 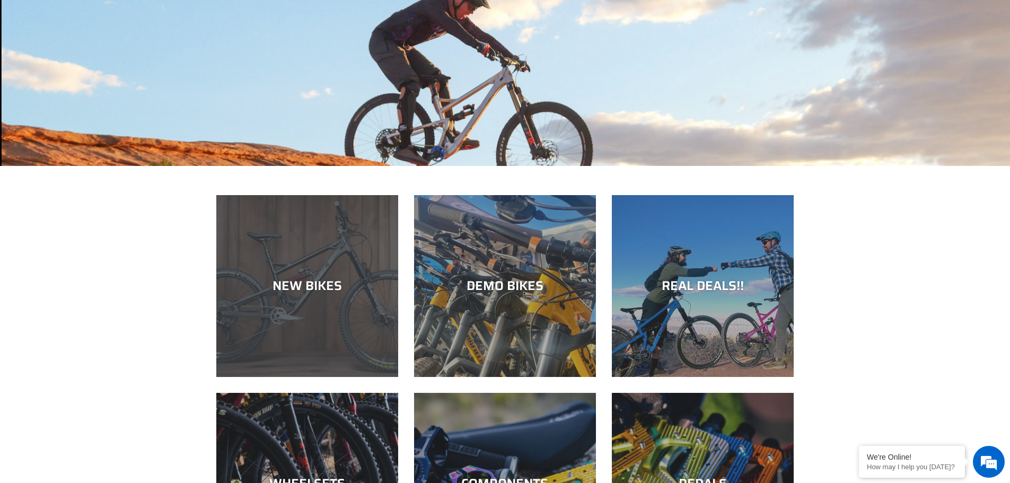 What do you see at coordinates (505, 286) in the screenshot?
I see `a: DEMO BIKES` at bounding box center [505, 286].